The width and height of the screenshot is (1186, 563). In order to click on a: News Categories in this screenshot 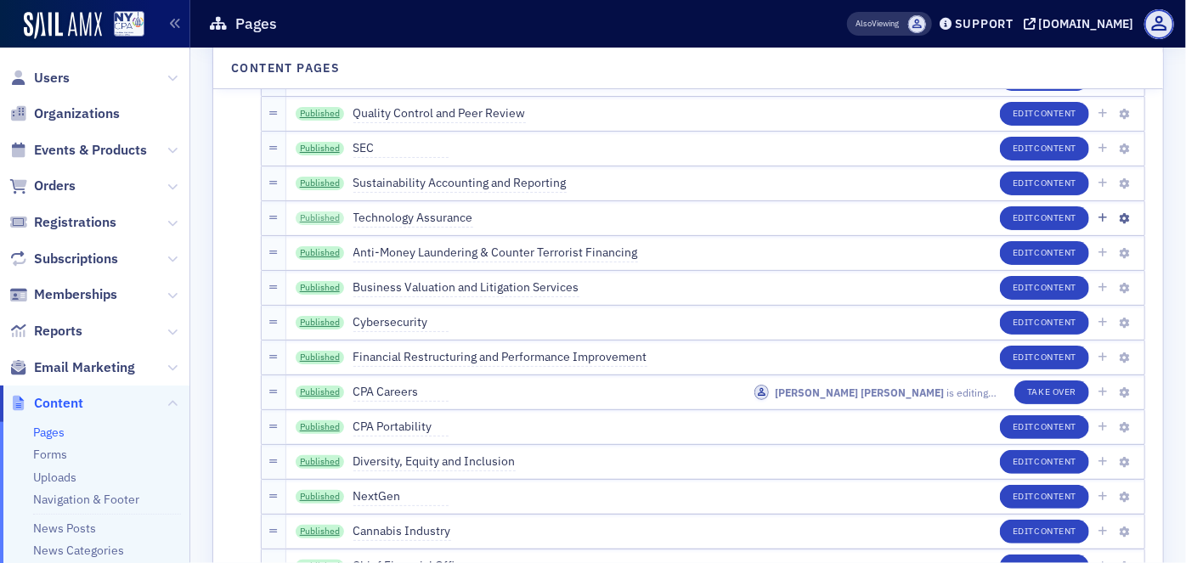, I will do `click(78, 551)`.